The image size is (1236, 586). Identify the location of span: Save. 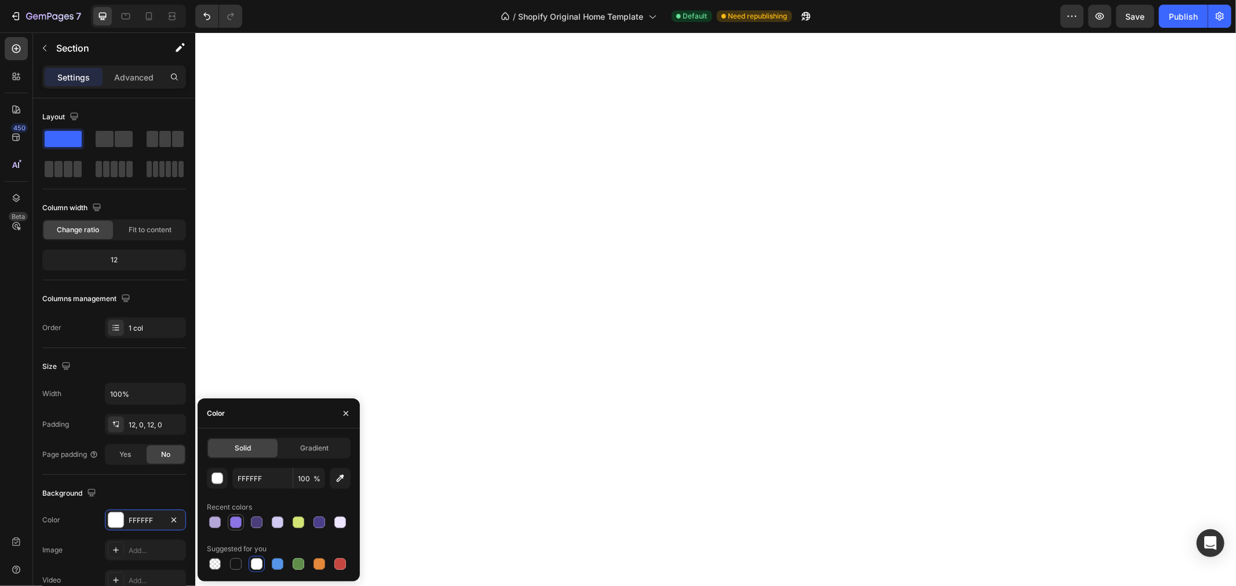
(1135, 16).